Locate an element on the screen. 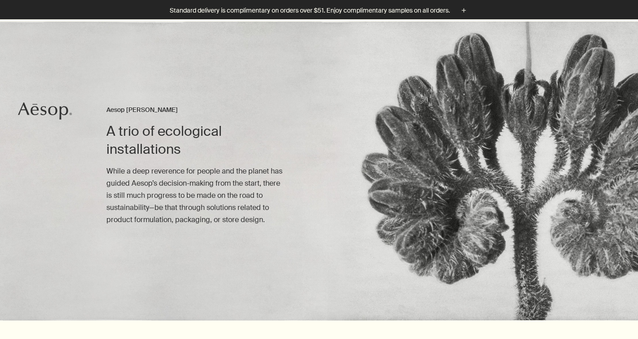 The height and width of the screenshot is (339, 638). p: Standard delivery is complimentary on orders over $51. Enjoy complimentary samples on all orders. is located at coordinates (310, 10).